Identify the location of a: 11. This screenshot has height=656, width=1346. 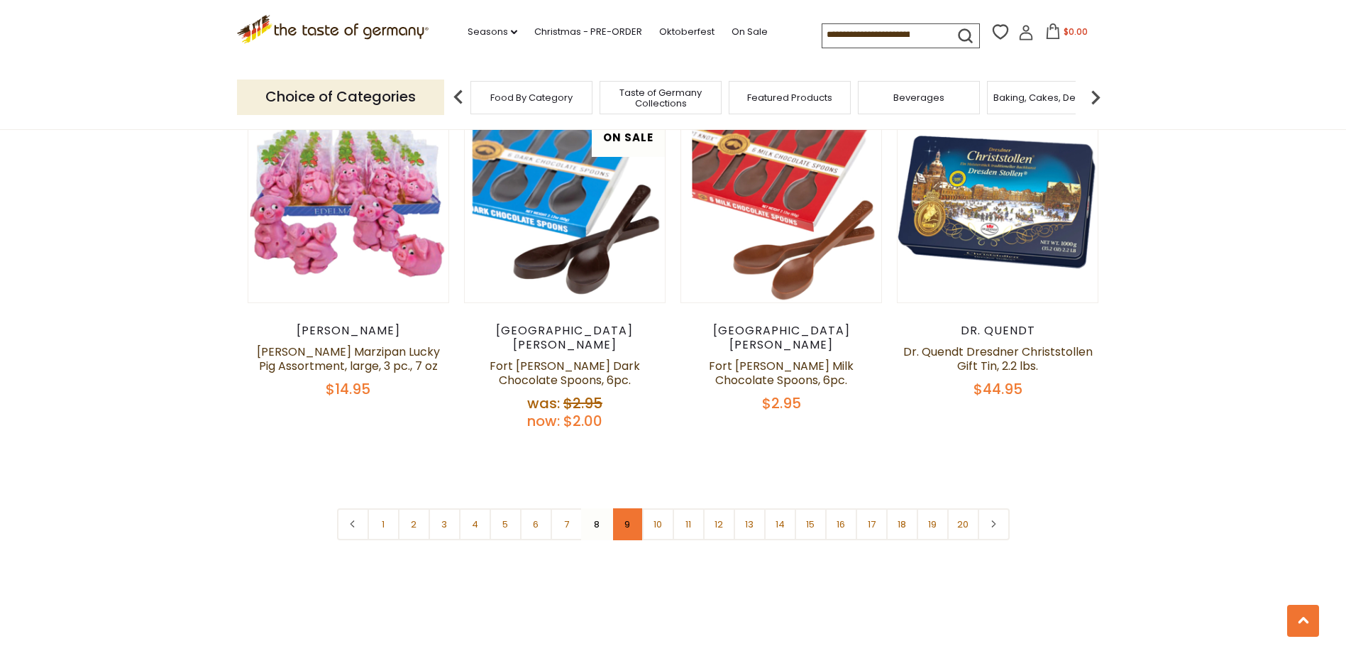
(688, 524).